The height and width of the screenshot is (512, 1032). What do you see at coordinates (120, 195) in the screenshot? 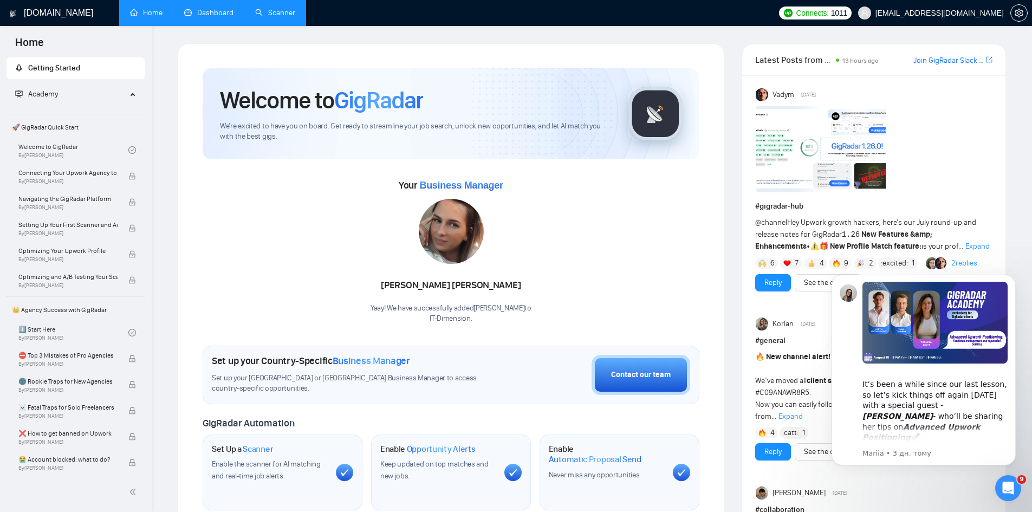
I see `p: Message from Mariia, sent 3 дн. тому` at bounding box center [120, 195].